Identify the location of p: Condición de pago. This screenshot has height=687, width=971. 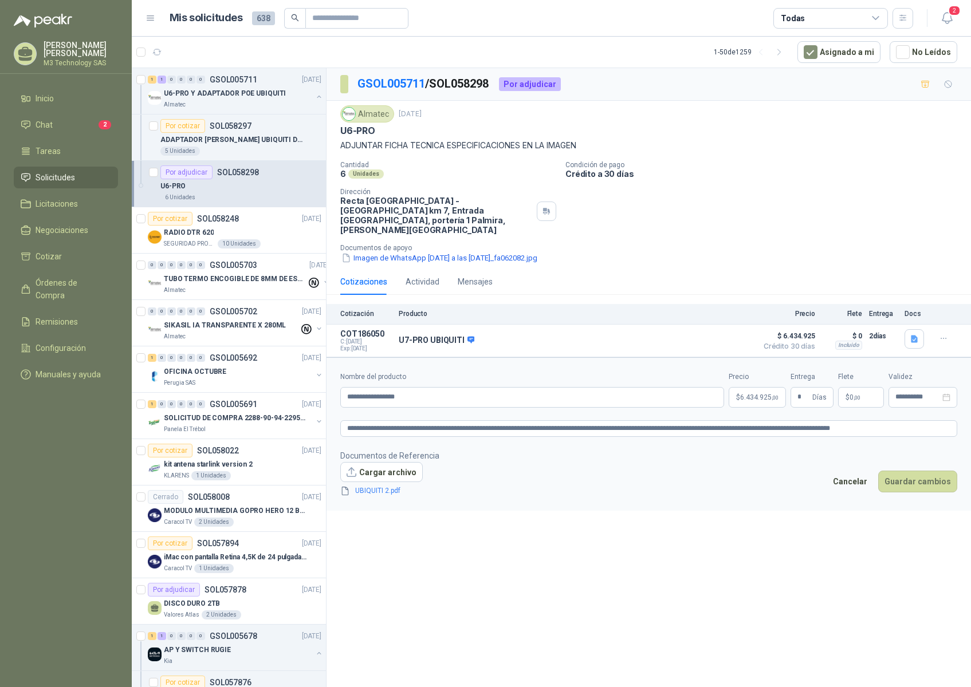
(766, 165).